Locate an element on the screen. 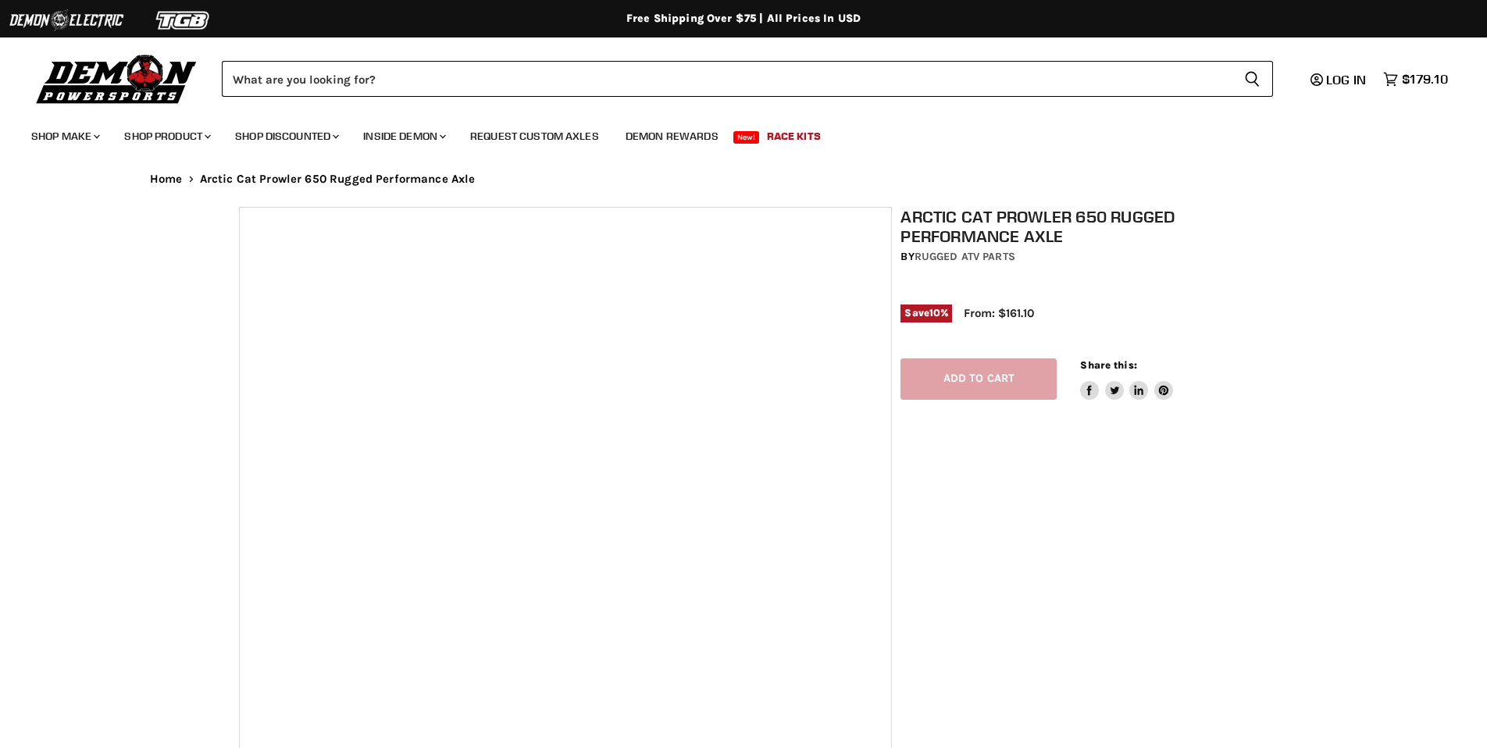 The width and height of the screenshot is (1487, 748). a: Shop Discounted is located at coordinates (286, 136).